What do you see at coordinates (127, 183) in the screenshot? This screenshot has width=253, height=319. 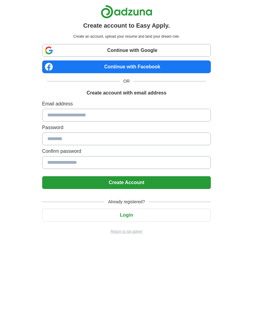 I see `button: Create Account` at bounding box center [127, 183].